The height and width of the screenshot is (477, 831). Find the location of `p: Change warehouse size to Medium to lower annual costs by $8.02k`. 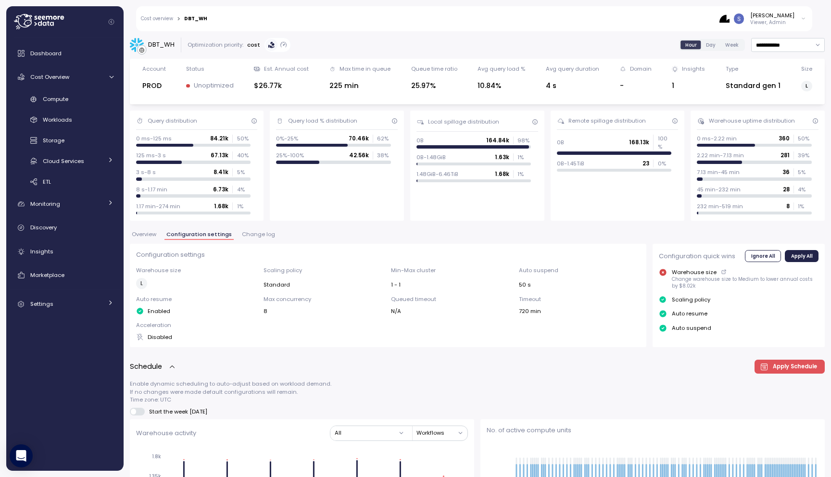

p: Change warehouse size to Medium to lower annual costs by $8.02k is located at coordinates (745, 282).